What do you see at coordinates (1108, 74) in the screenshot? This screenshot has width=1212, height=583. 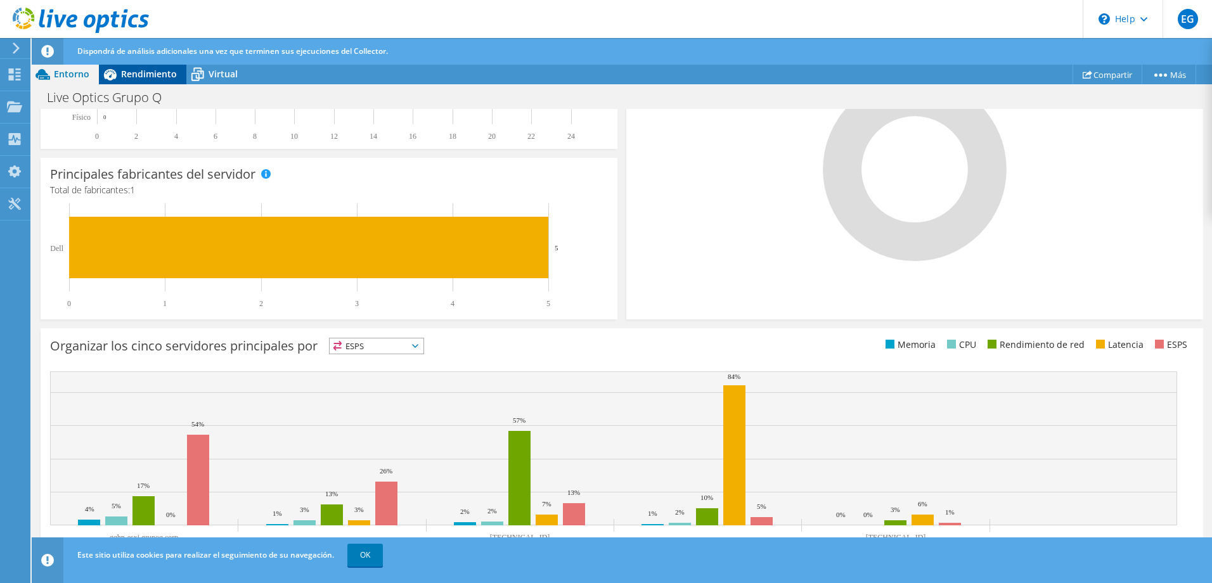 I see `a: Compartir` at bounding box center [1108, 74].